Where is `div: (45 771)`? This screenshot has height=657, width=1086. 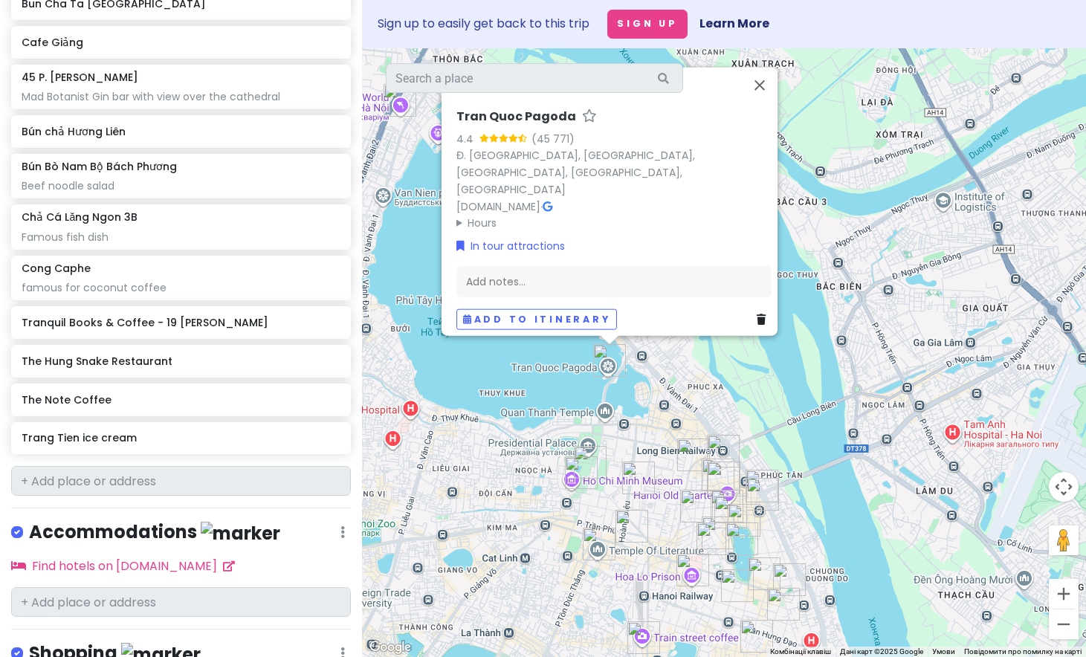
div: (45 771) is located at coordinates (553, 138).